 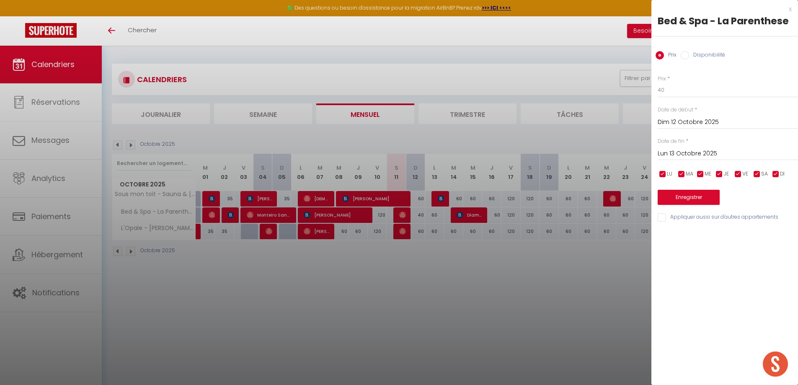 I want to click on span: DI, so click(x=782, y=174).